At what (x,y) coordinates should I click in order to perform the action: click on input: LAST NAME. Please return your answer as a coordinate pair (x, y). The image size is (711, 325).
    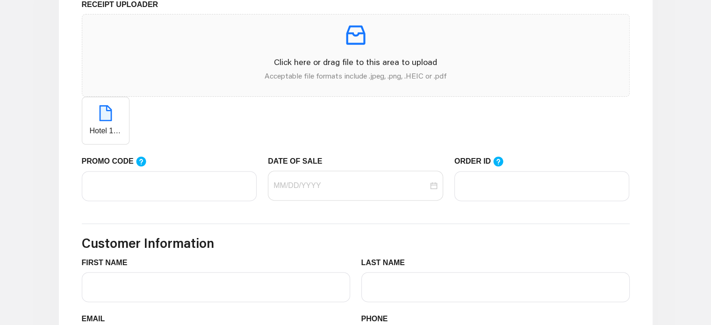
    Looking at the image, I should click on (495, 287).